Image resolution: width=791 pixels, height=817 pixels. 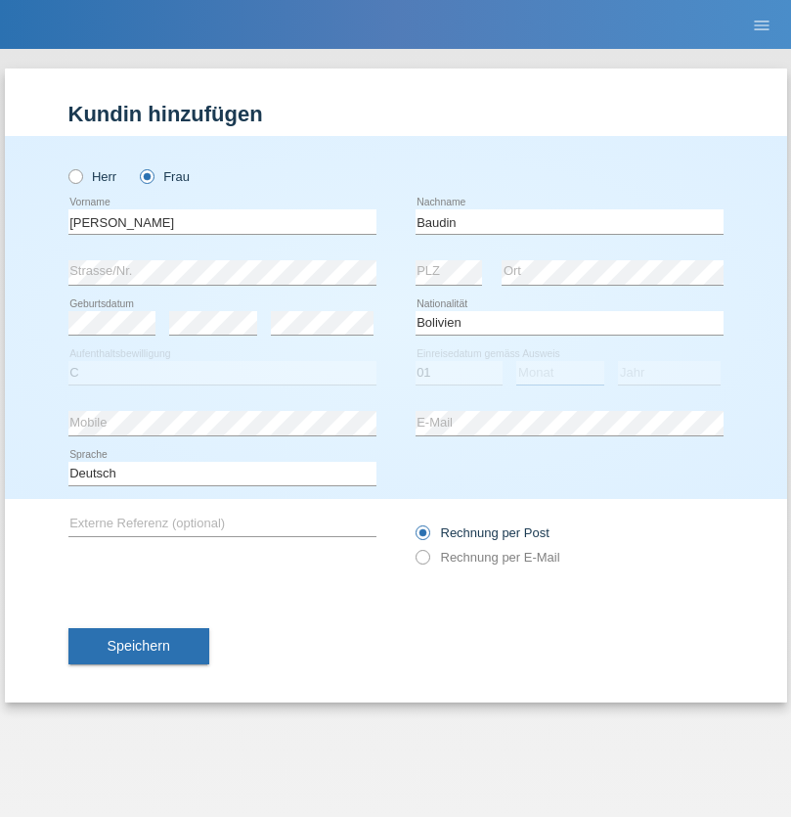 What do you see at coordinates (422, 561) in the screenshot?
I see `input: Rechnung per E-Mail` at bounding box center [422, 561].